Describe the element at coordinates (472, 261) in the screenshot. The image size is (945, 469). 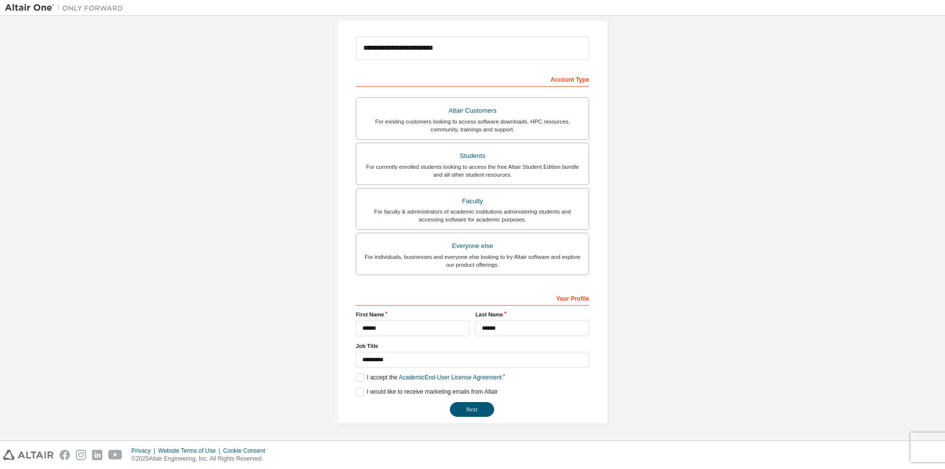
I see `div: For individuals, businesses and everyone else looking to try Altair software and explore our prod...` at that location.